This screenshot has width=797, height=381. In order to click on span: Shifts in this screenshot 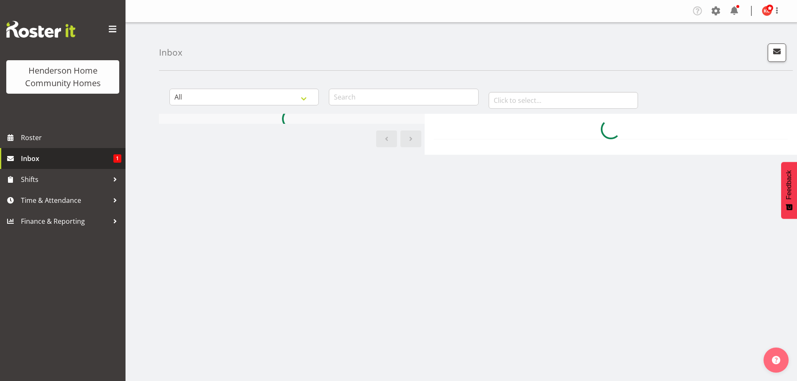, I will do `click(65, 179)`.